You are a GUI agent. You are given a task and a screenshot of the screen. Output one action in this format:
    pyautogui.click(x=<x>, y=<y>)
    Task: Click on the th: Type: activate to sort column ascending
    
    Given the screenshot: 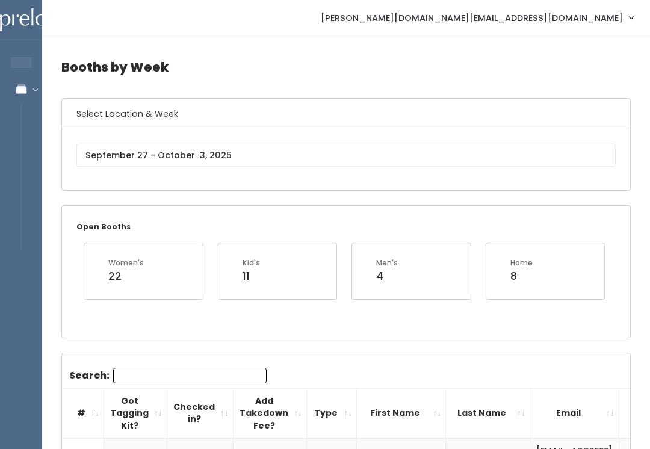 What is the action you would take?
    pyautogui.click(x=332, y=413)
    